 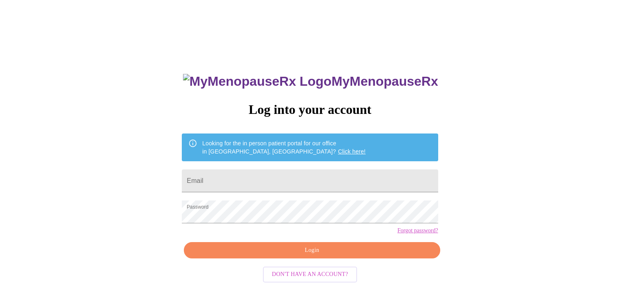 I want to click on span: Don't have an account?, so click(x=310, y=274).